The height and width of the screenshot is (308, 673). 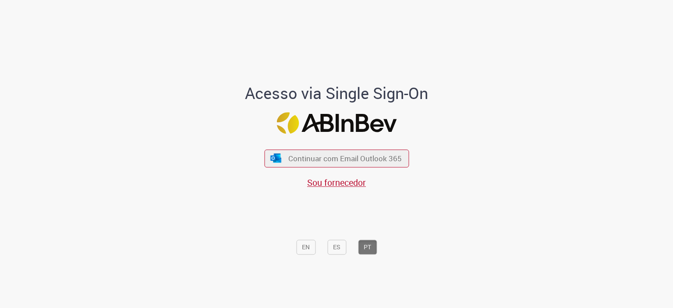 What do you see at coordinates (337, 248) in the screenshot?
I see `button: ES` at bounding box center [337, 248].